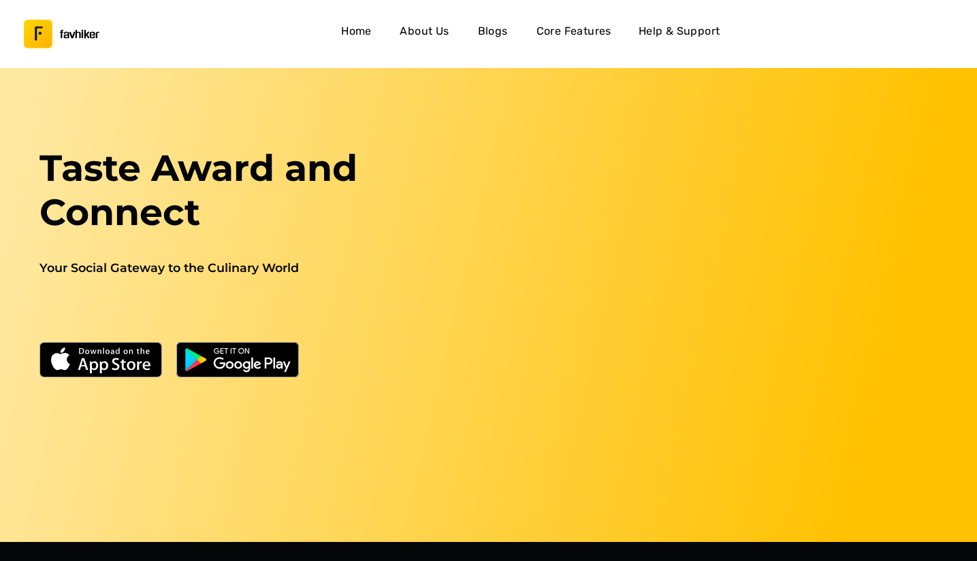  I want to click on h3: favhiker, so click(80, 34).